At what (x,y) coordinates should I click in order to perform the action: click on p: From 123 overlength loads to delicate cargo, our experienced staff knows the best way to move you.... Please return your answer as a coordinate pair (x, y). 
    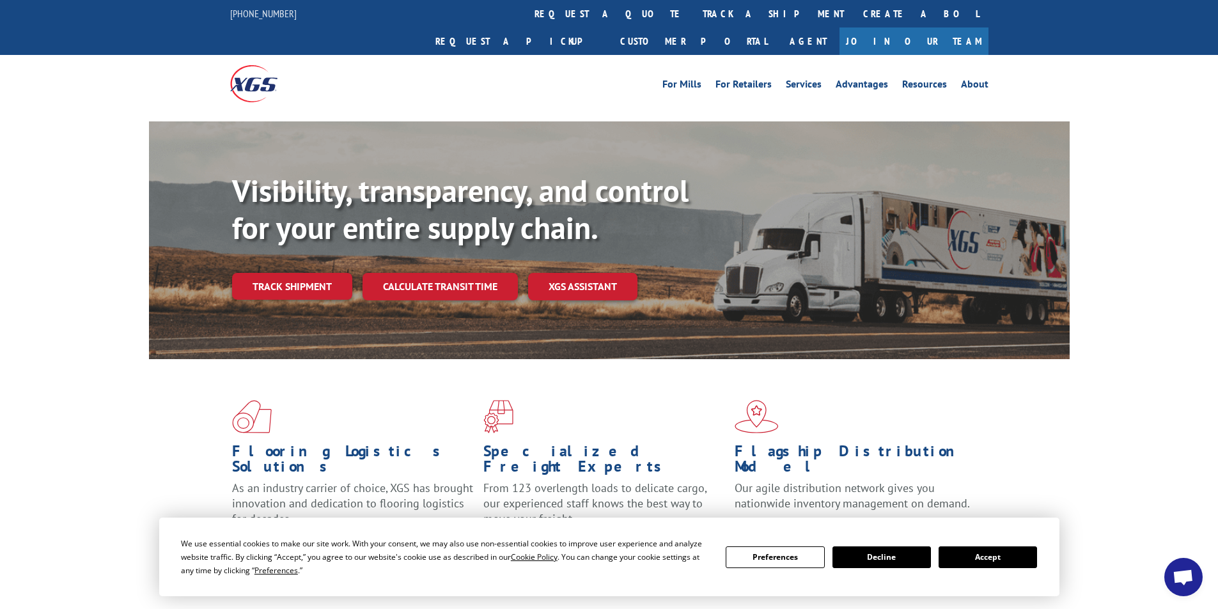
    Looking at the image, I should click on (604, 509).